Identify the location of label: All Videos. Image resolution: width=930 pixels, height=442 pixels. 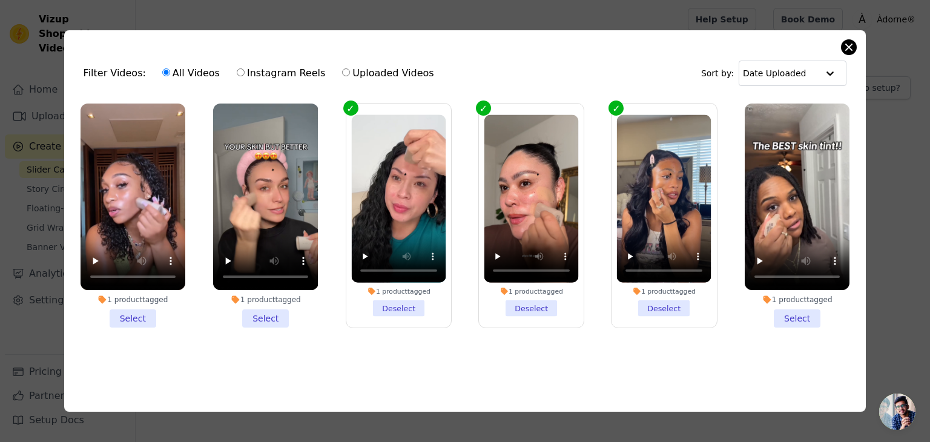
(191, 73).